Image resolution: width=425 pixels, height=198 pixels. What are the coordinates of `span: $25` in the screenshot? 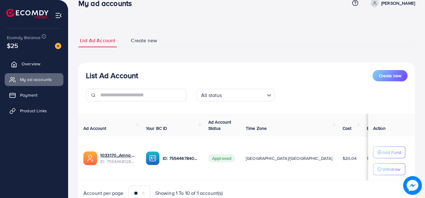 It's located at (13, 45).